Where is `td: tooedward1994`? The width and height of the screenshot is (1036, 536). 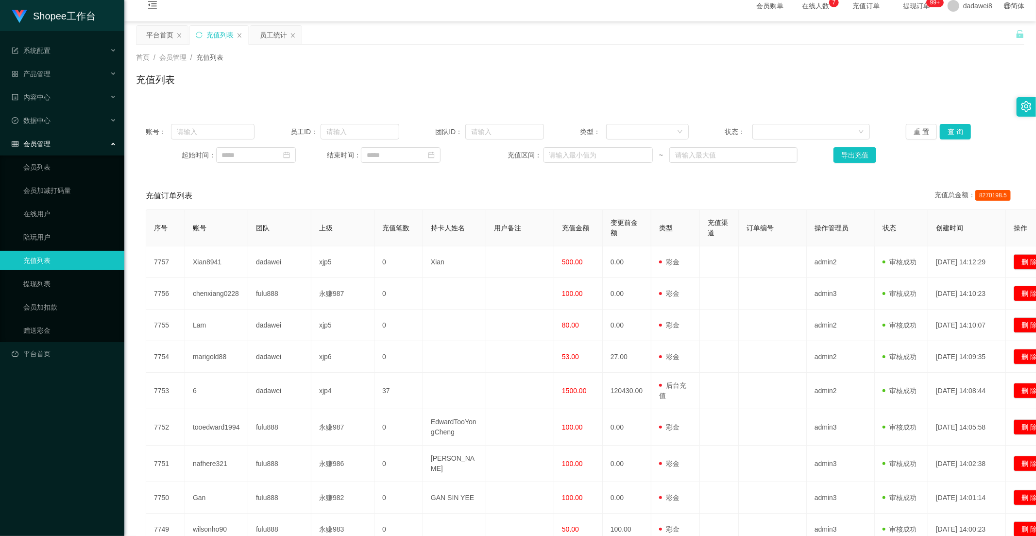
td: tooedward1994 is located at coordinates (217, 427).